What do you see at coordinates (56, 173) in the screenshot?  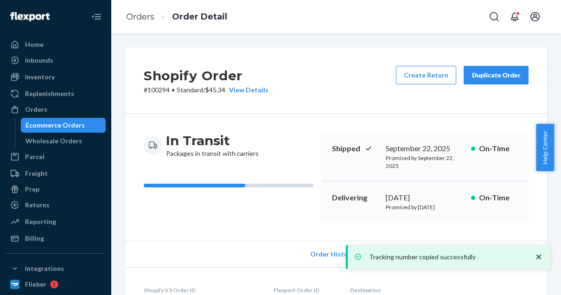 I see `a: Freight` at bounding box center [56, 173].